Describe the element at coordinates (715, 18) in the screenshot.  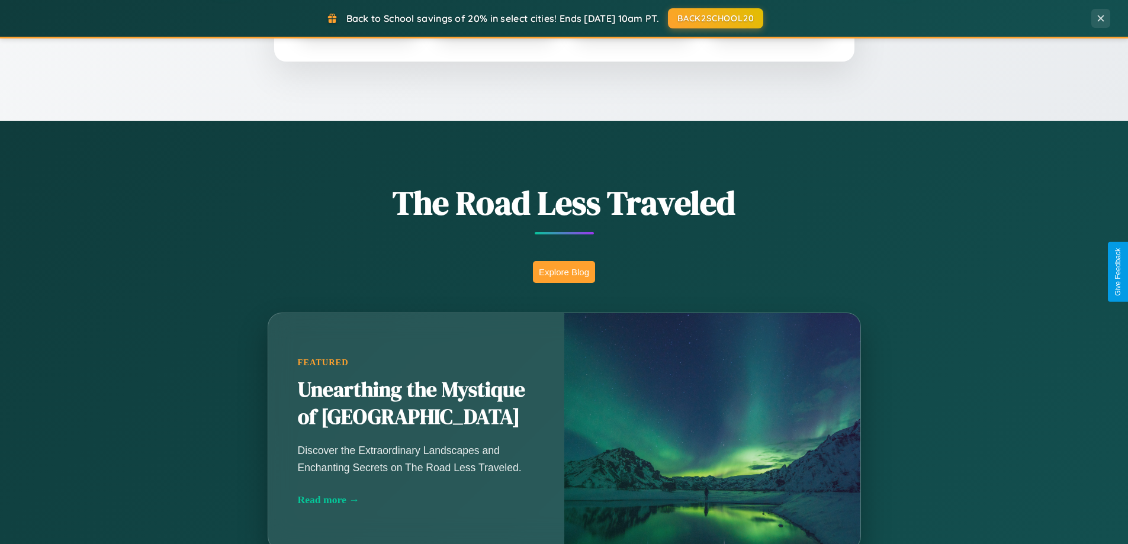
I see `button: BACK2SCHOOL20` at that location.